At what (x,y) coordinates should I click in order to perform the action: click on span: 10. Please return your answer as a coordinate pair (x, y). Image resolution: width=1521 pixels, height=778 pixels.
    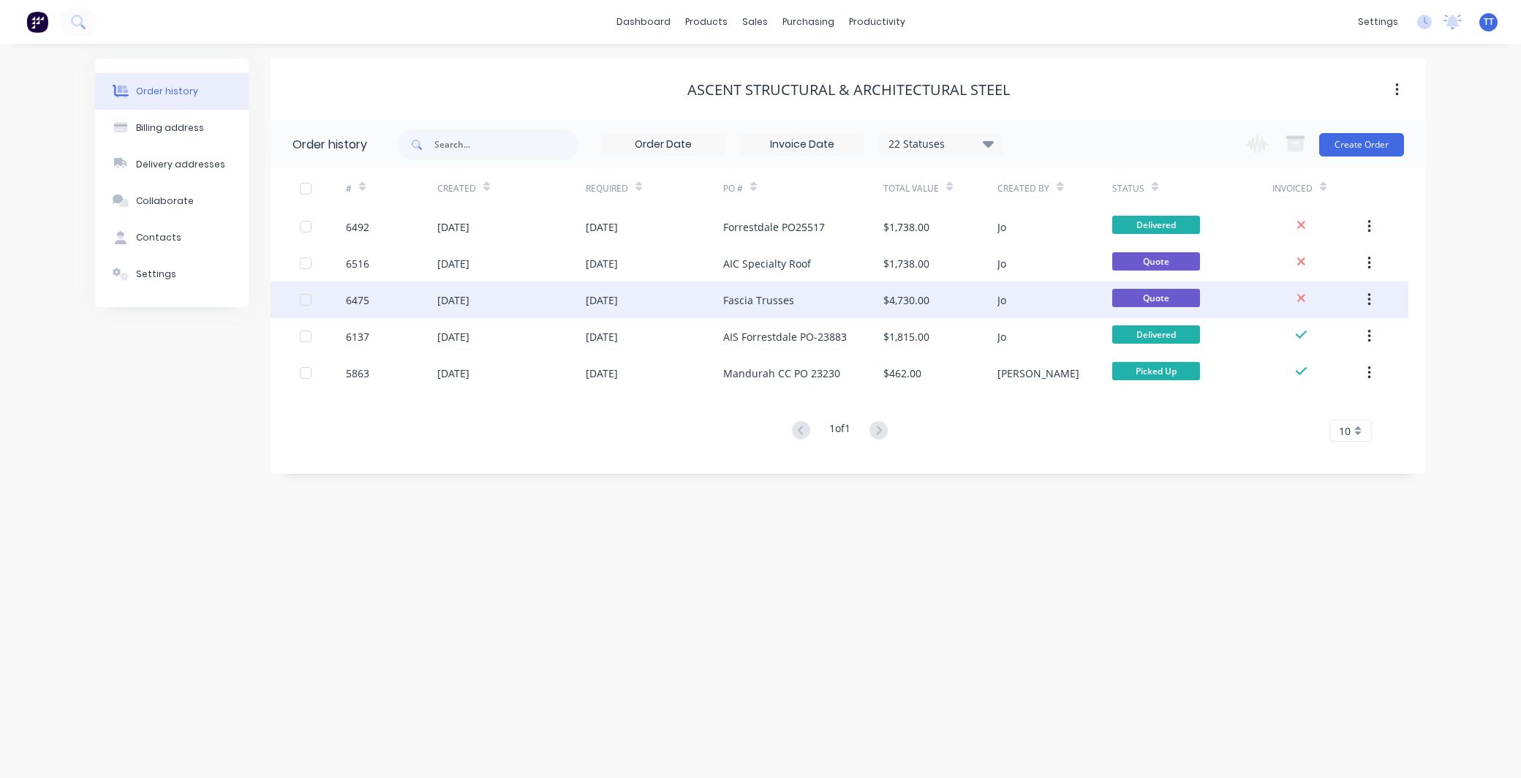
    Looking at the image, I should click on (1345, 431).